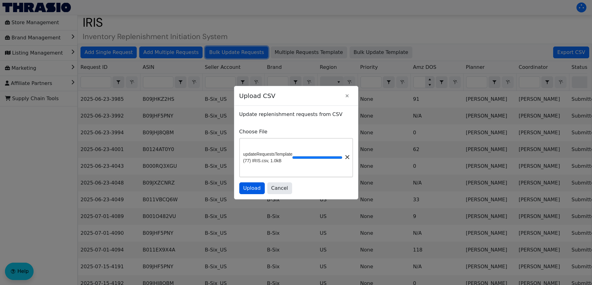 The image size is (592, 285). Describe the element at coordinates (290, 96) in the screenshot. I see `span: Upload CSV` at that location.